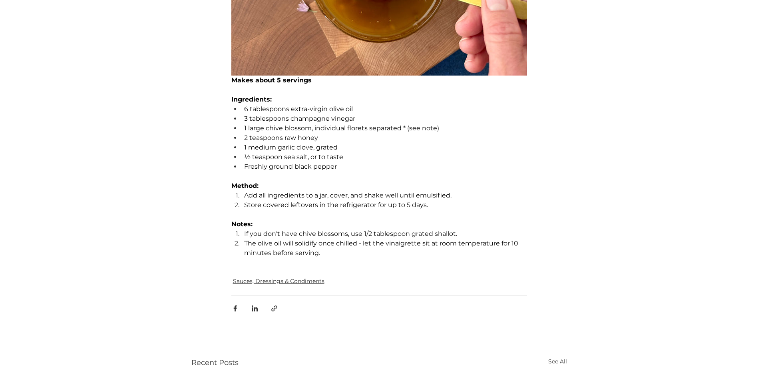 This screenshot has height=371, width=758. What do you see at coordinates (291, 147) in the screenshot?
I see `span: 1 medium garlic clove, grated` at bounding box center [291, 147].